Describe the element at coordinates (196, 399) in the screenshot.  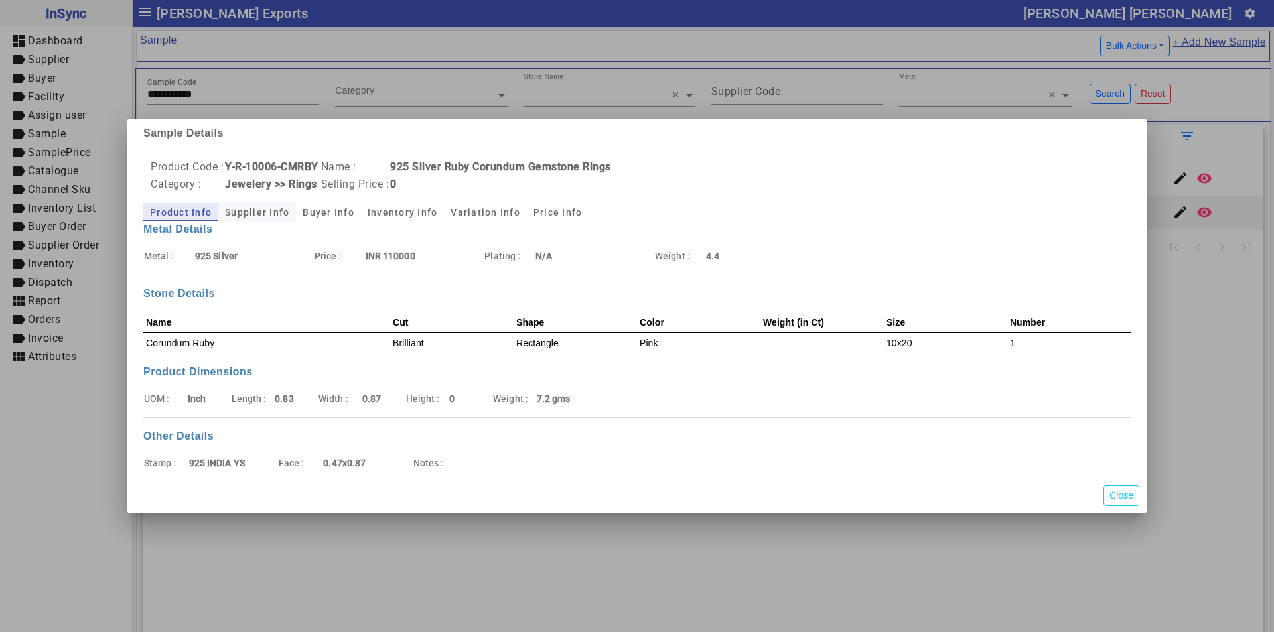
I see `b: Inch` at that location.